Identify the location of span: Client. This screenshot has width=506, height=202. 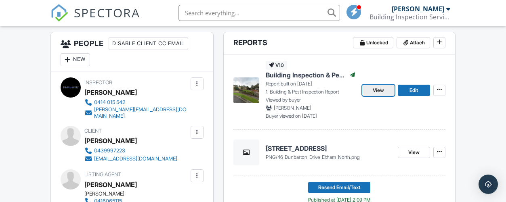
(93, 131).